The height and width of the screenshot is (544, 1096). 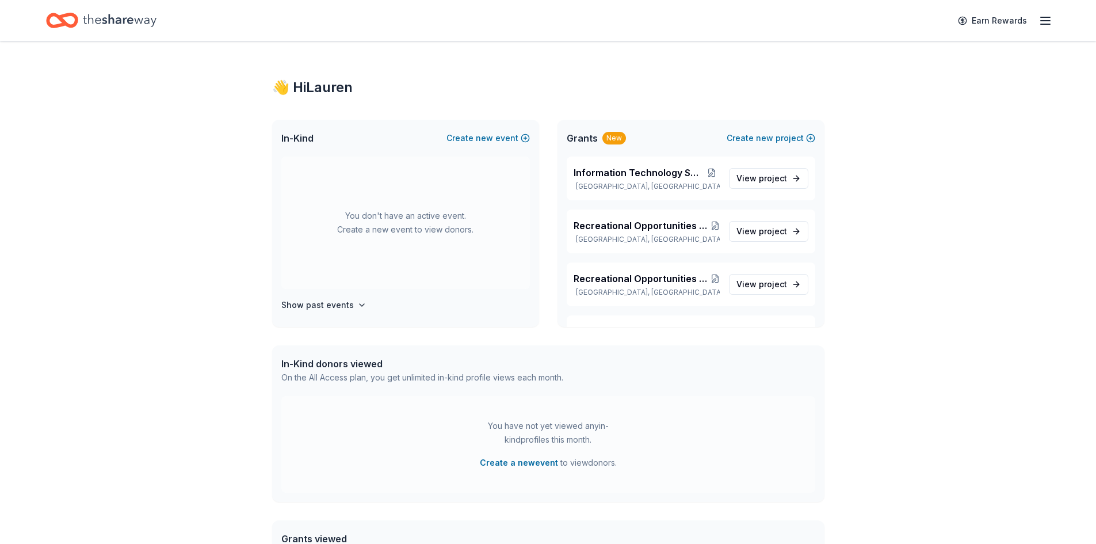 What do you see at coordinates (642, 278) in the screenshot?
I see `span: Recreational Opportunities & Materials for School-Aged Youth with Intellectual and Developmental ...` at bounding box center [642, 278].